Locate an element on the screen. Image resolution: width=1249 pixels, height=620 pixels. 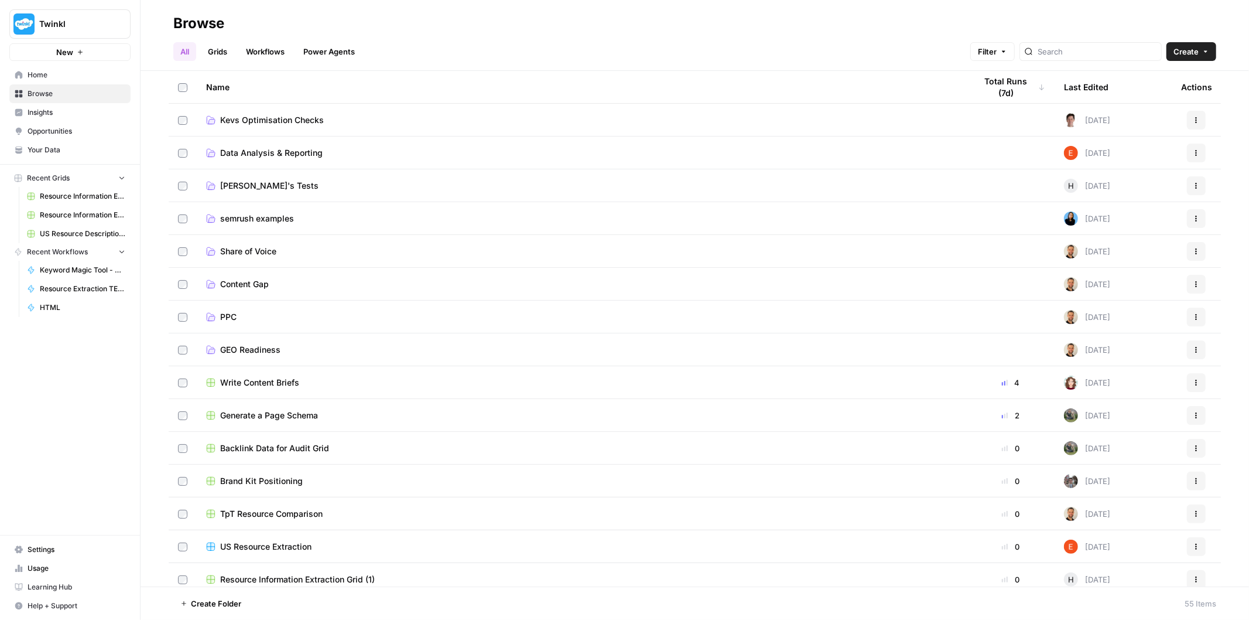
span: Write Content Briefs is located at coordinates (259, 383).